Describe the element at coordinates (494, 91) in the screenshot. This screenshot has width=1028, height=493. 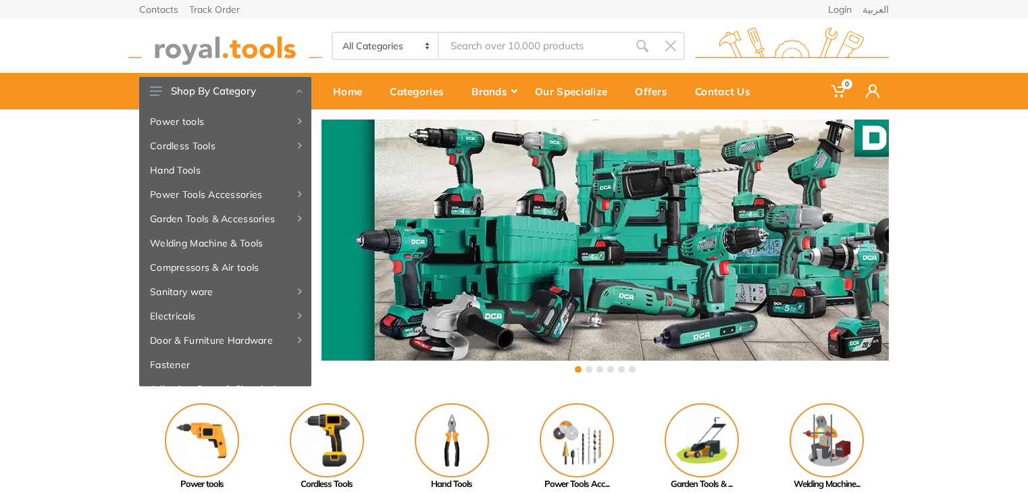
I see `div: Brands` at that location.